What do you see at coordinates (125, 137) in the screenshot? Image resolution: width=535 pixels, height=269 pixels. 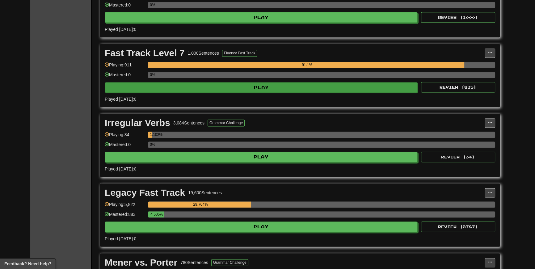 I see `div: Playing: 34` at bounding box center [125, 137].